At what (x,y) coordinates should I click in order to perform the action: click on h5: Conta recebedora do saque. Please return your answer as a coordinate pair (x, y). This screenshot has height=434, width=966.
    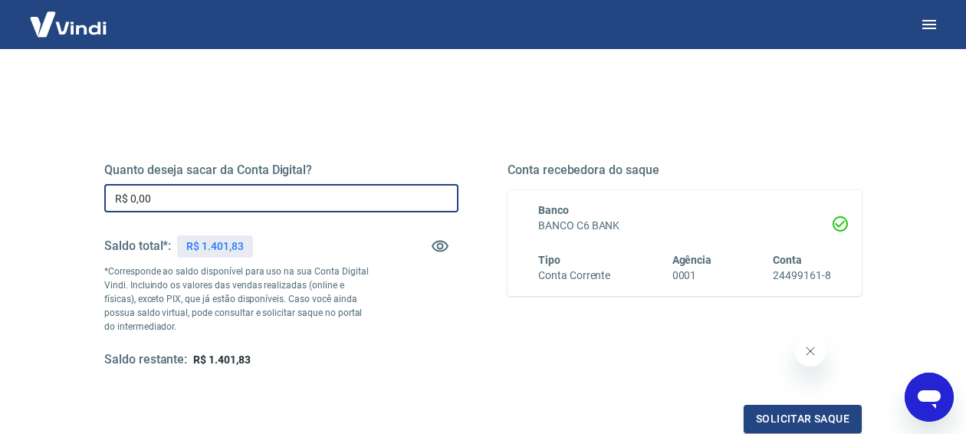
    Looking at the image, I should click on (685, 170).